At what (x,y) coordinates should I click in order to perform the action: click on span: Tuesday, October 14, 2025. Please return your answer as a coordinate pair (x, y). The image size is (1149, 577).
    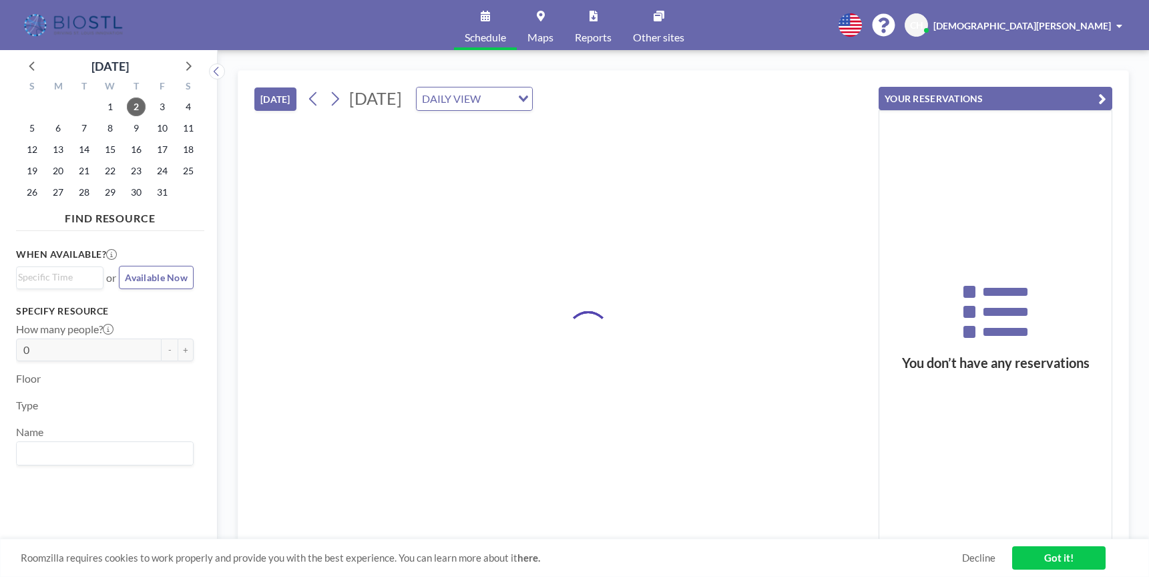
    Looking at the image, I should click on (84, 150).